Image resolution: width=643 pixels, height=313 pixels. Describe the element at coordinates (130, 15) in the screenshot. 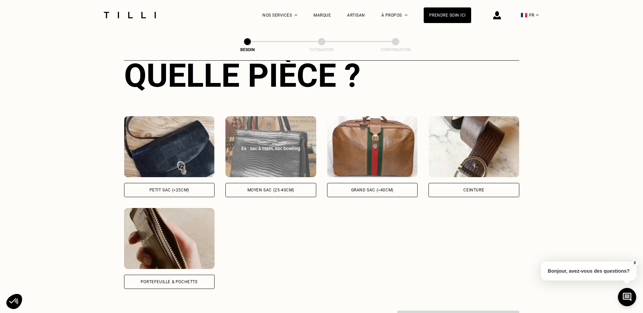

I see `a: Logo du service de couturière Tilli` at that location.